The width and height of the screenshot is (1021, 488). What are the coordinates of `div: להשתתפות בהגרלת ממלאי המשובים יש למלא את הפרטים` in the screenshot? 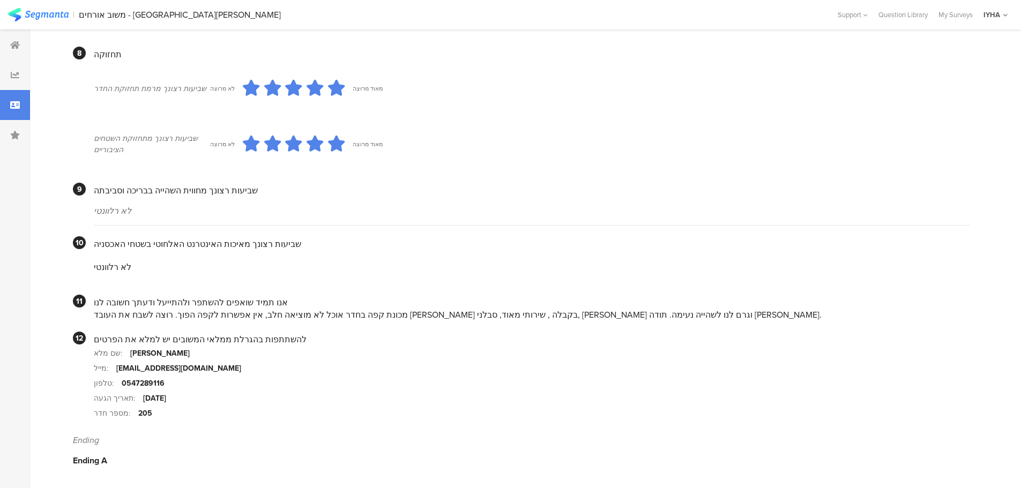 It's located at (532, 339).